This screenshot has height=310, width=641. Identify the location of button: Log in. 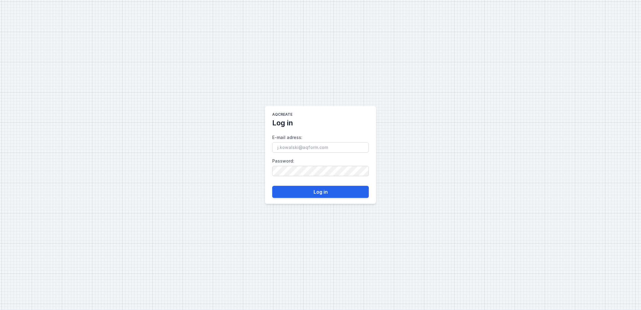
(321, 192).